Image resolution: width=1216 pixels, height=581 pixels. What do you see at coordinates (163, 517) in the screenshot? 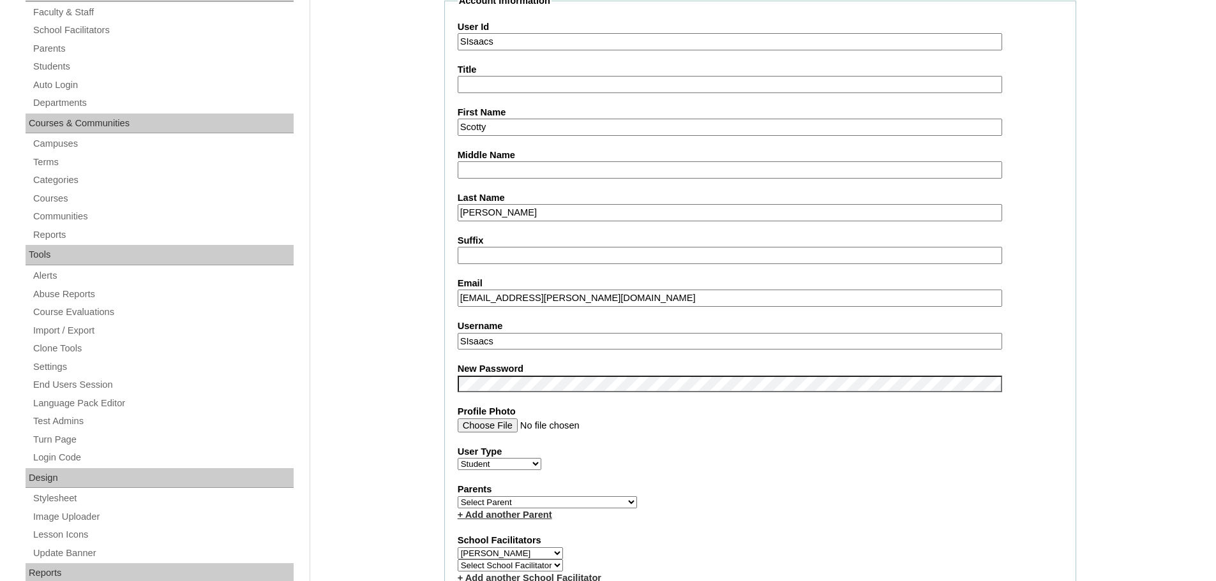
I see `a: Image Uploader` at bounding box center [163, 517].